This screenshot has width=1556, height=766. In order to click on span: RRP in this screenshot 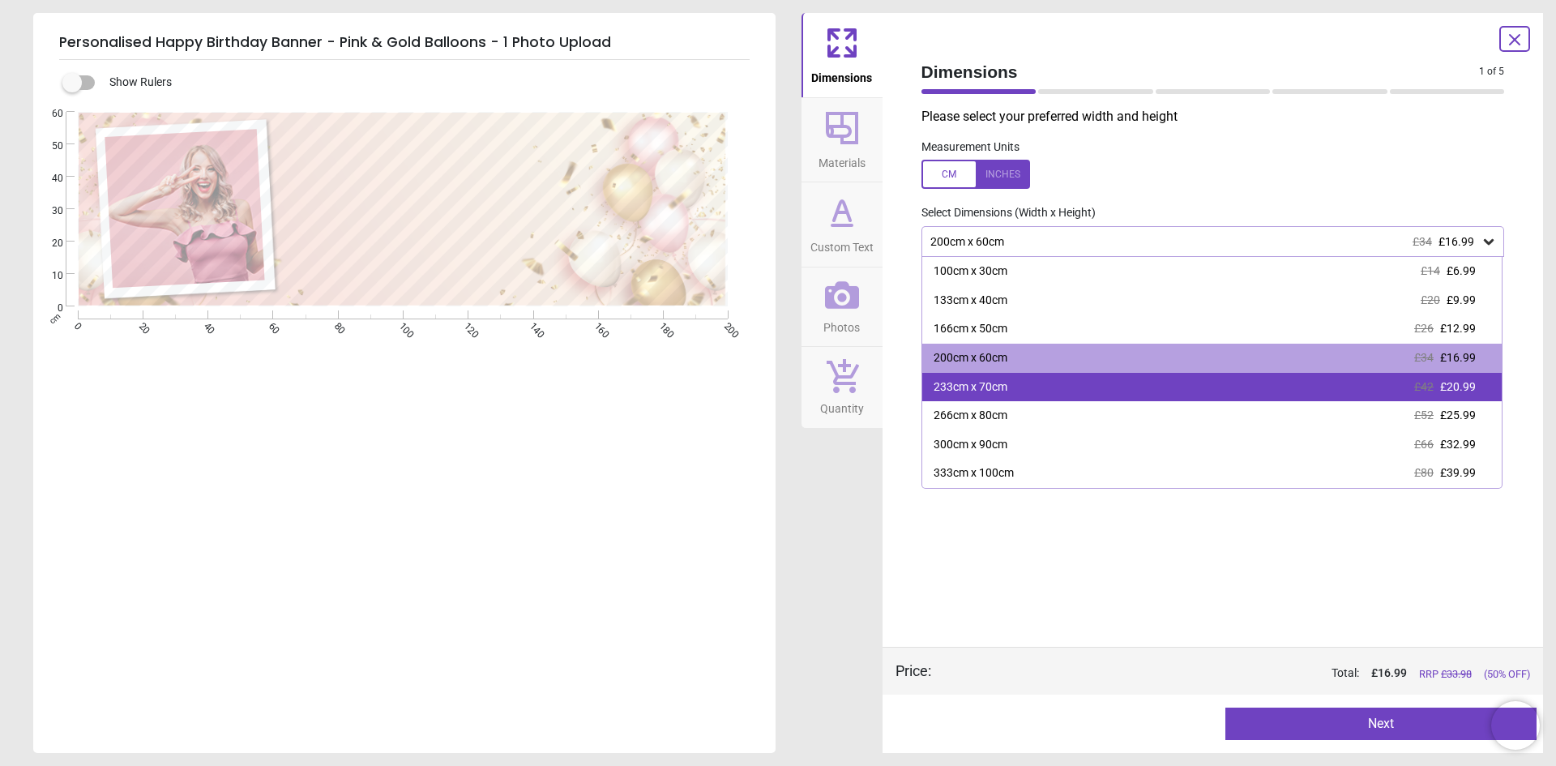, I will do `click(1445, 674)`.